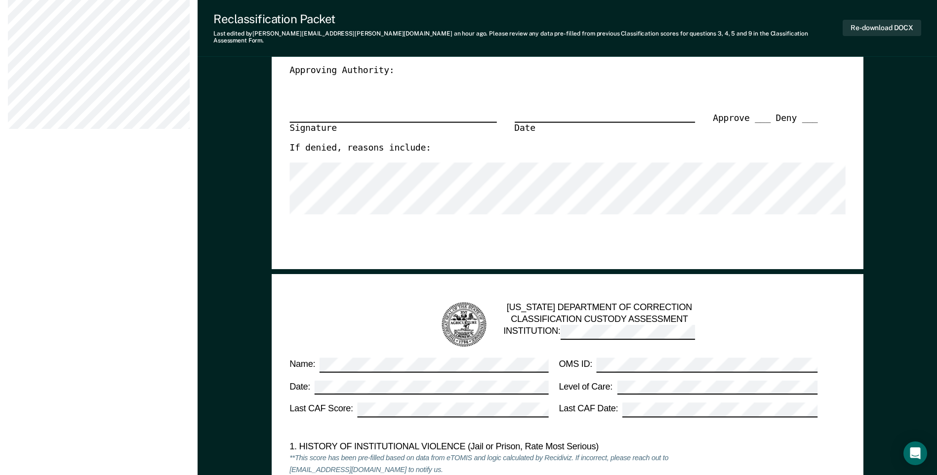 This screenshot has width=937, height=475. What do you see at coordinates (688, 387) in the screenshot?
I see `label: Level of Care:` at bounding box center [688, 387].